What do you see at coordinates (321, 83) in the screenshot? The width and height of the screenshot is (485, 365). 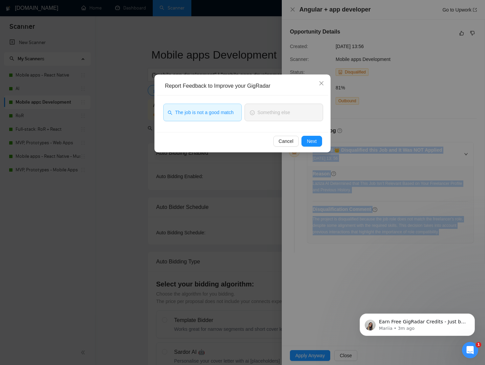 I see `span: close` at bounding box center [321, 83].